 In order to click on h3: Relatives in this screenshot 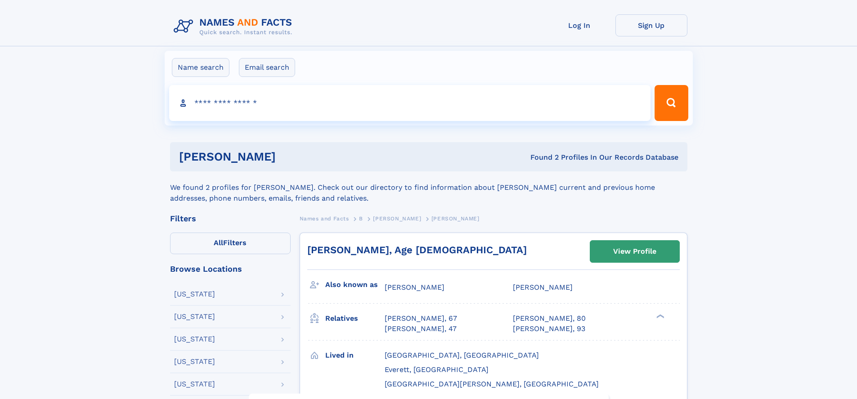, I will do `click(355, 319)`.